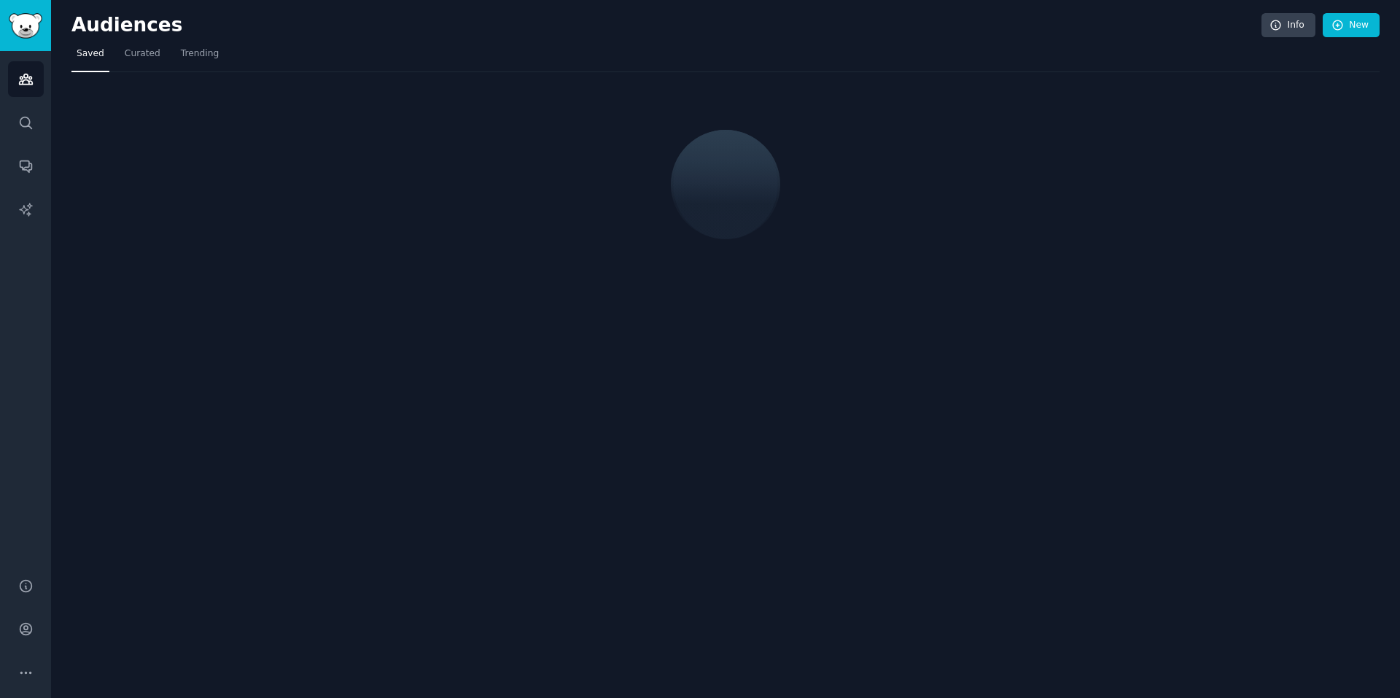  I want to click on h2: Audiences, so click(667, 26).